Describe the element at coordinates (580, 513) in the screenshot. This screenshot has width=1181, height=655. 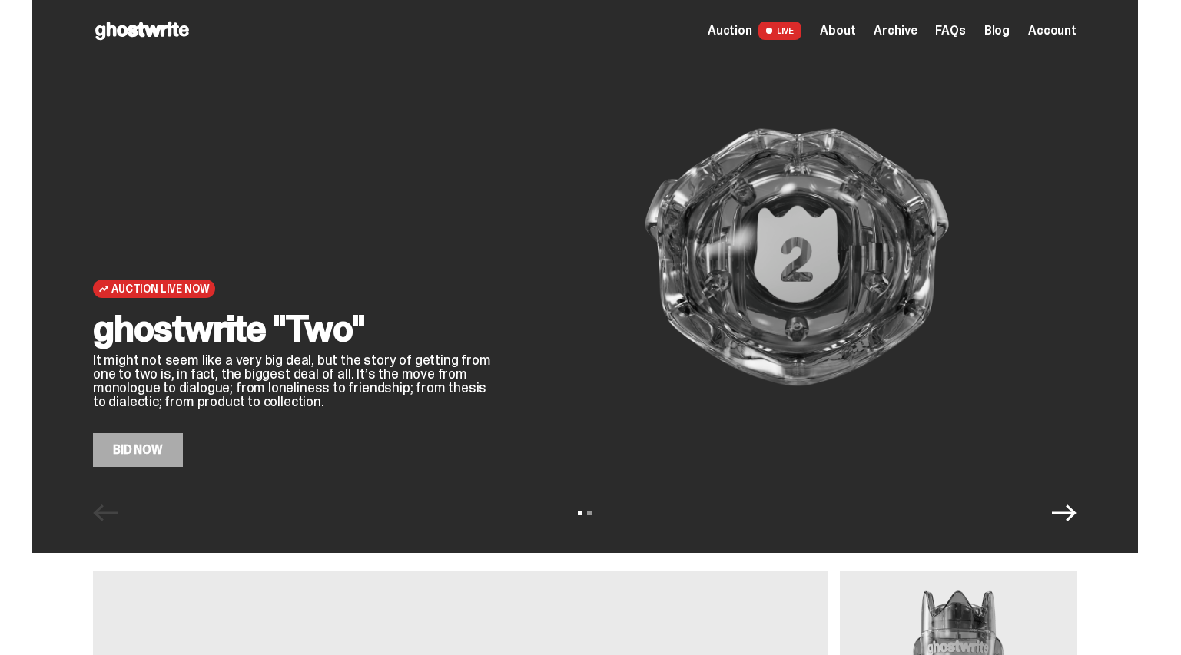
I see `button: View slide 1` at that location.